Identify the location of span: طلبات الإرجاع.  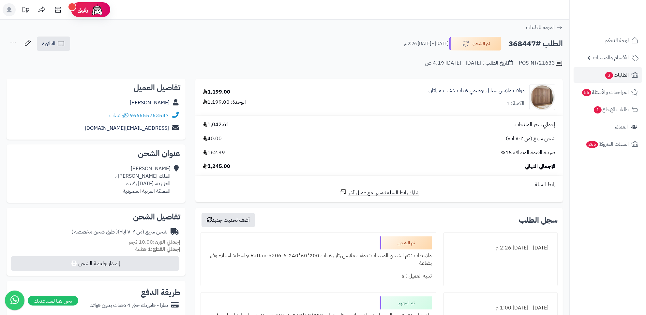
(611, 110).